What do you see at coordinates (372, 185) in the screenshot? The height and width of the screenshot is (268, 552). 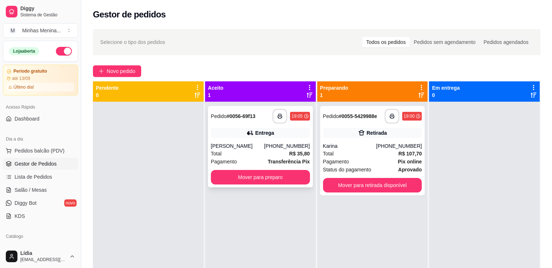 I see `button: Mover para retirada disponível` at bounding box center [372, 185].